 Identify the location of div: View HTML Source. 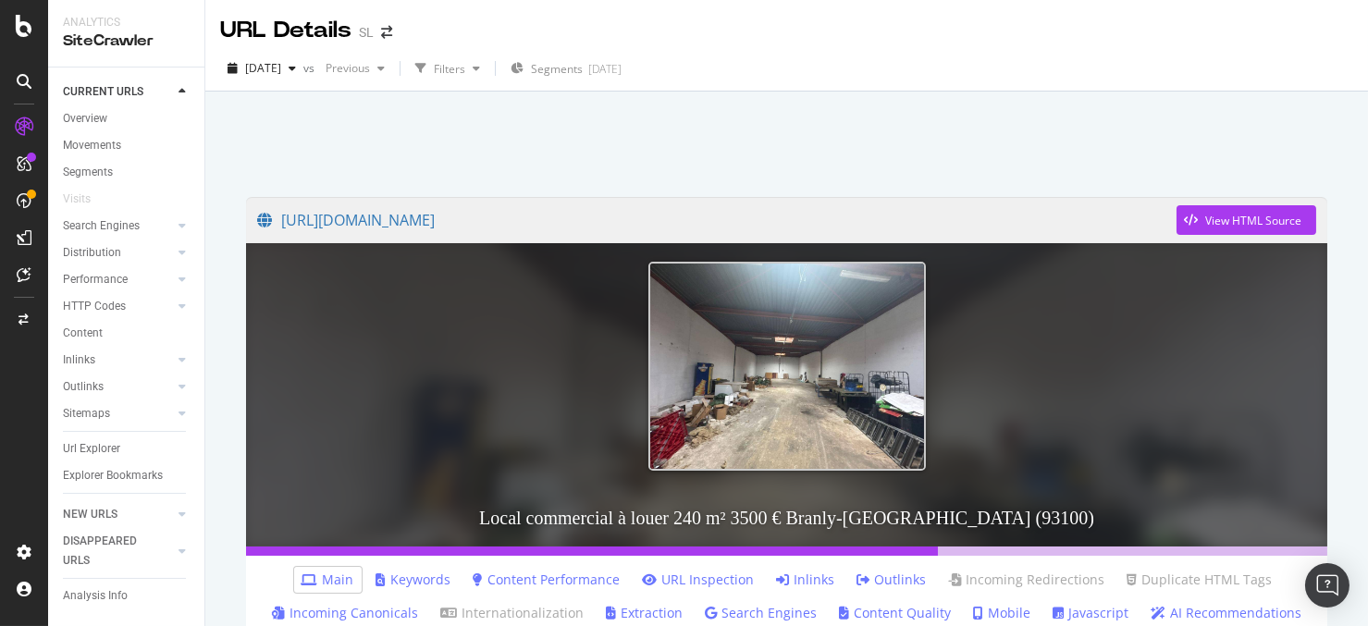
(1253, 220).